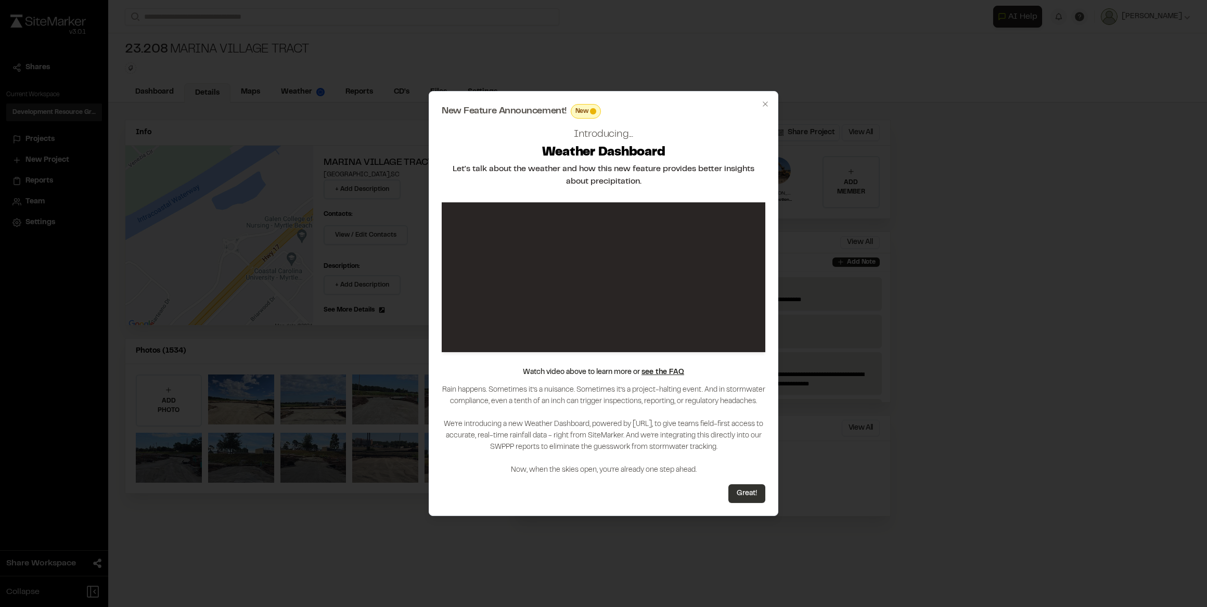 The height and width of the screenshot is (607, 1207). What do you see at coordinates (582, 111) in the screenshot?
I see `span: New` at bounding box center [582, 111].